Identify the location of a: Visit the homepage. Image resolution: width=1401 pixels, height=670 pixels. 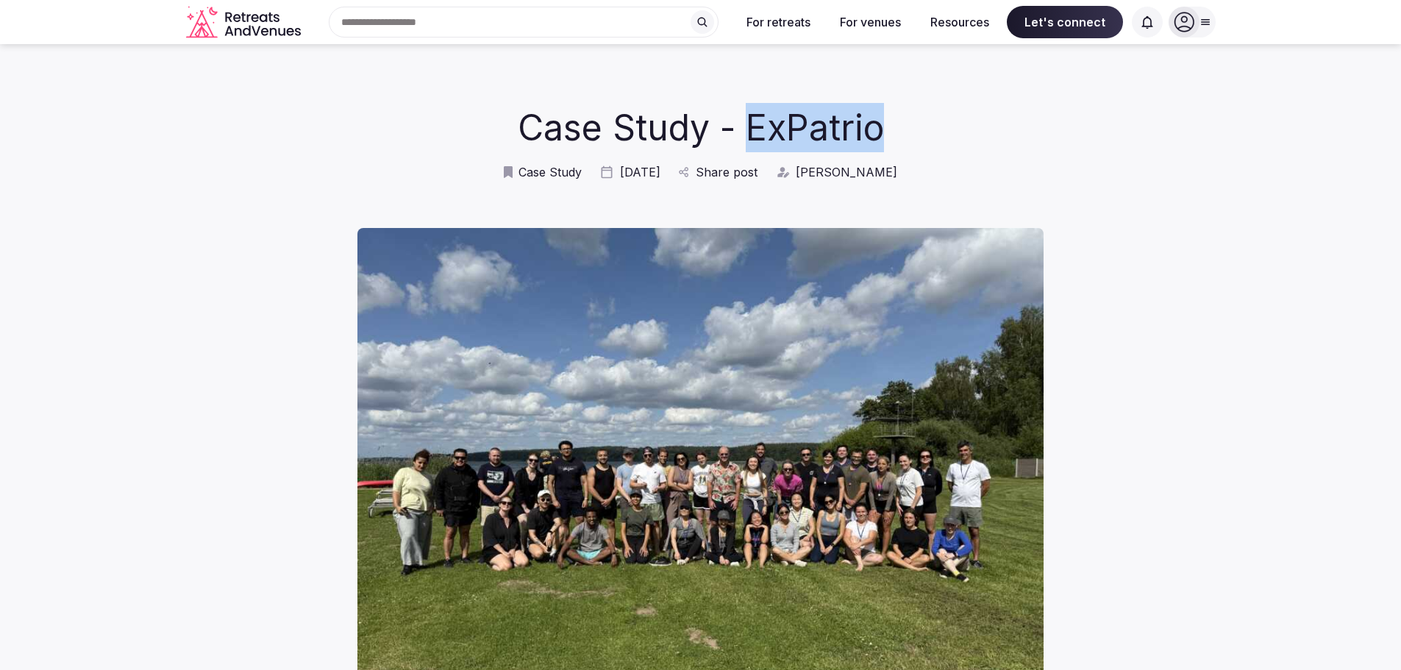
(245, 22).